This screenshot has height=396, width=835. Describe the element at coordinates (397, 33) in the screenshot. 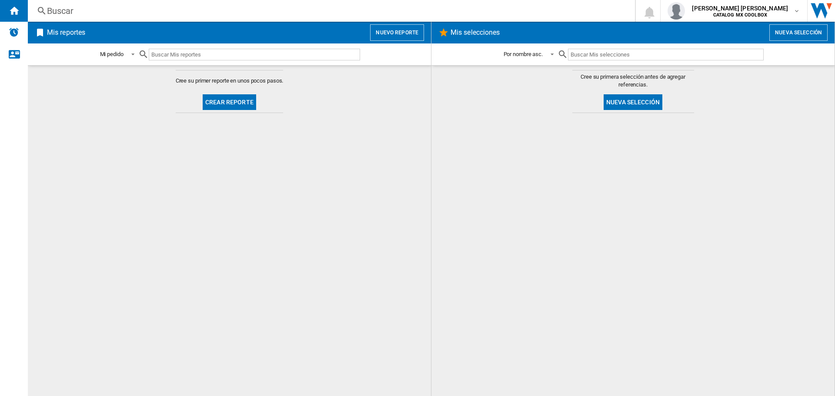

I see `button: Nuevo reporte` at that location.